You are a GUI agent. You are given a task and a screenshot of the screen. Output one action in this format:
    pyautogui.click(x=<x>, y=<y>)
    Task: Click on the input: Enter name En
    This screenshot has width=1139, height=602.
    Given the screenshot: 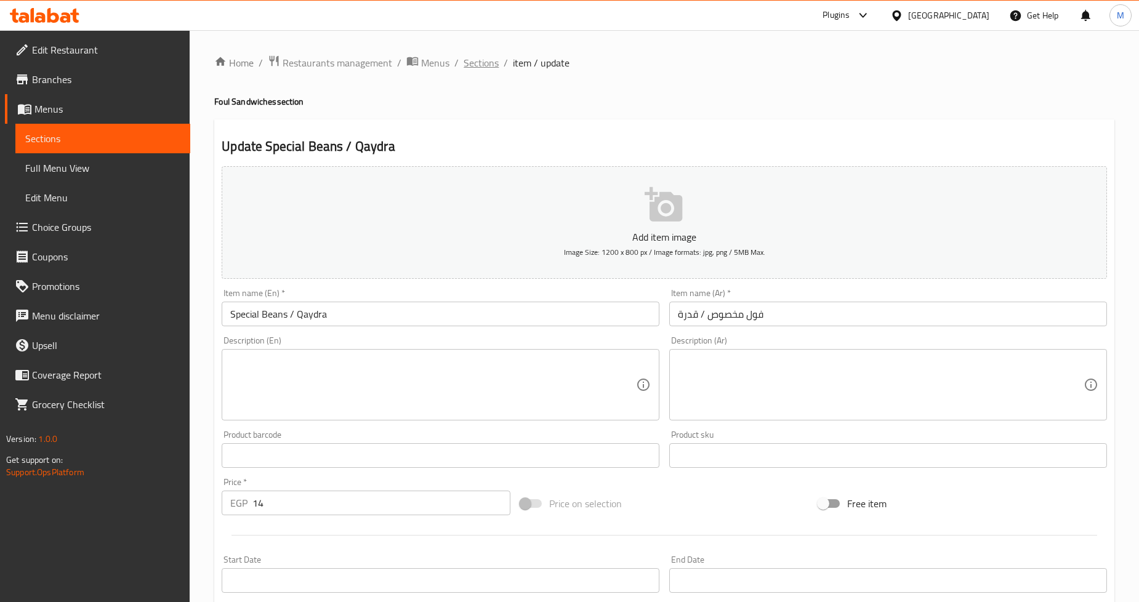 What is the action you would take?
    pyautogui.click(x=440, y=314)
    